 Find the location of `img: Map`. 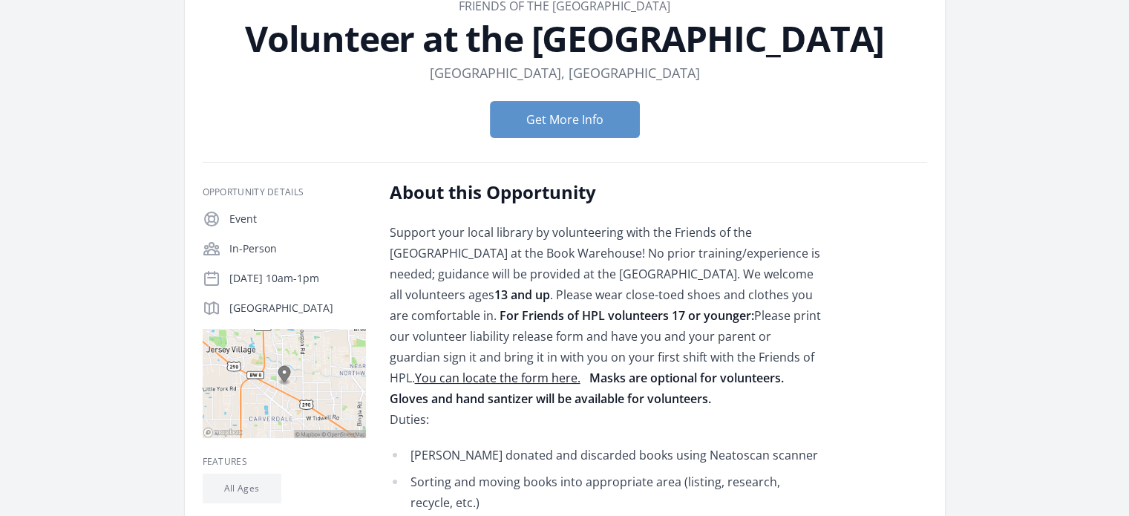

img: Map is located at coordinates (284, 383).